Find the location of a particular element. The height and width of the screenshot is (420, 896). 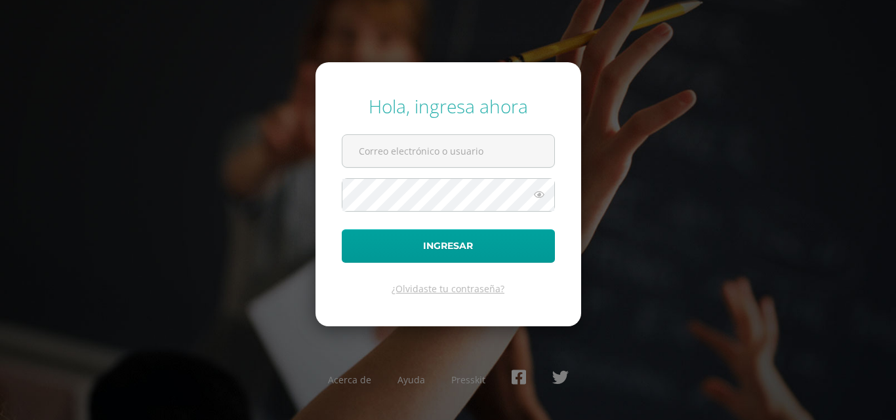

a: Ayuda is located at coordinates (411, 380).